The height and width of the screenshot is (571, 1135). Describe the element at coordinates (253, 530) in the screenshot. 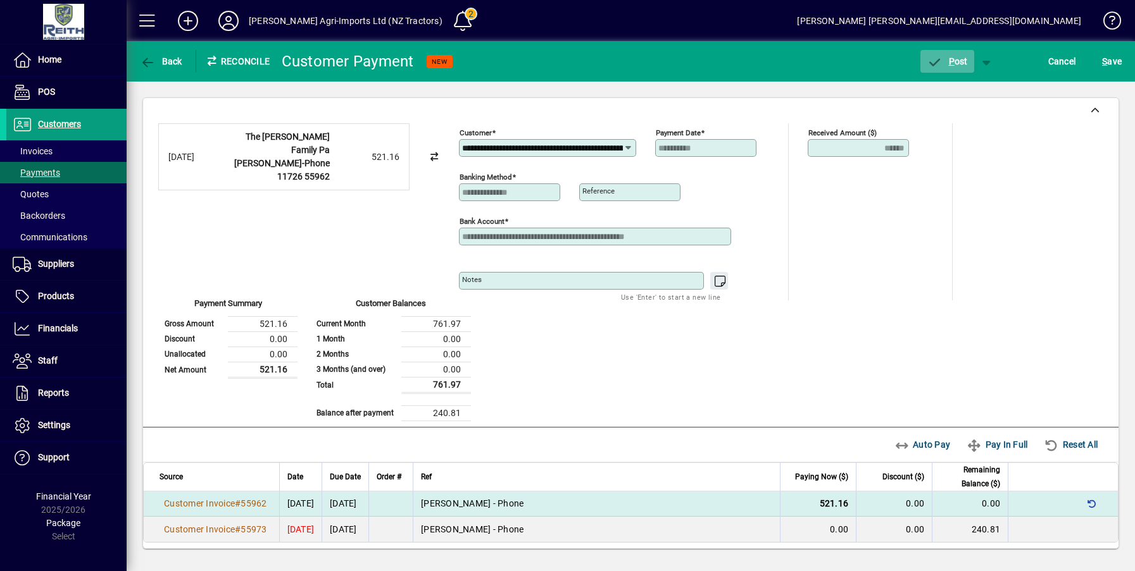

I see `span: 55973` at that location.